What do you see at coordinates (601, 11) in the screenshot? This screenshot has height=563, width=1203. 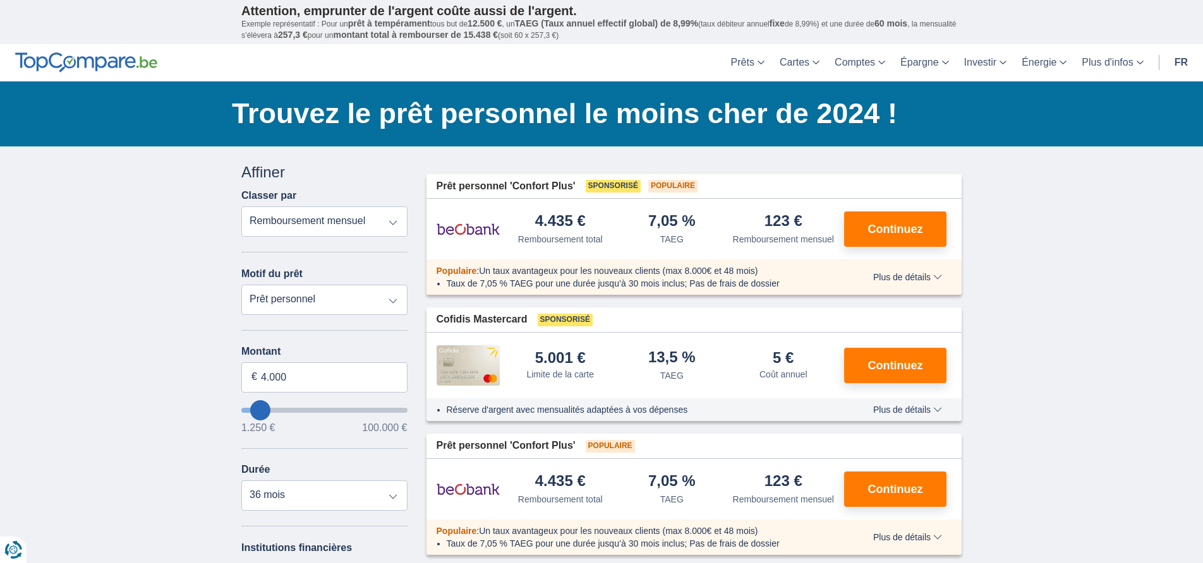 I see `p: Attention, emprunter de l'argent coûte aussi de l'argent.` at bounding box center [601, 11].